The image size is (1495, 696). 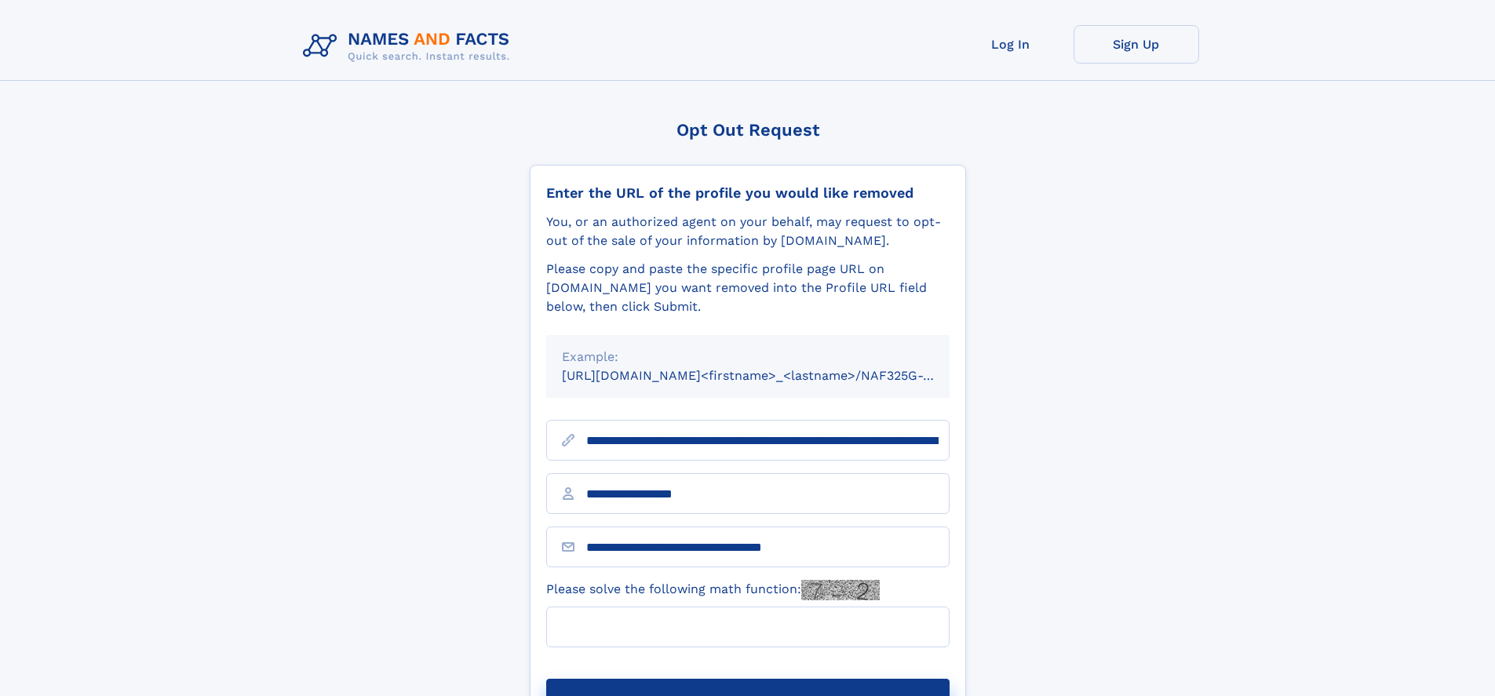 What do you see at coordinates (748, 130) in the screenshot?
I see `div: Opt Out Request` at bounding box center [748, 130].